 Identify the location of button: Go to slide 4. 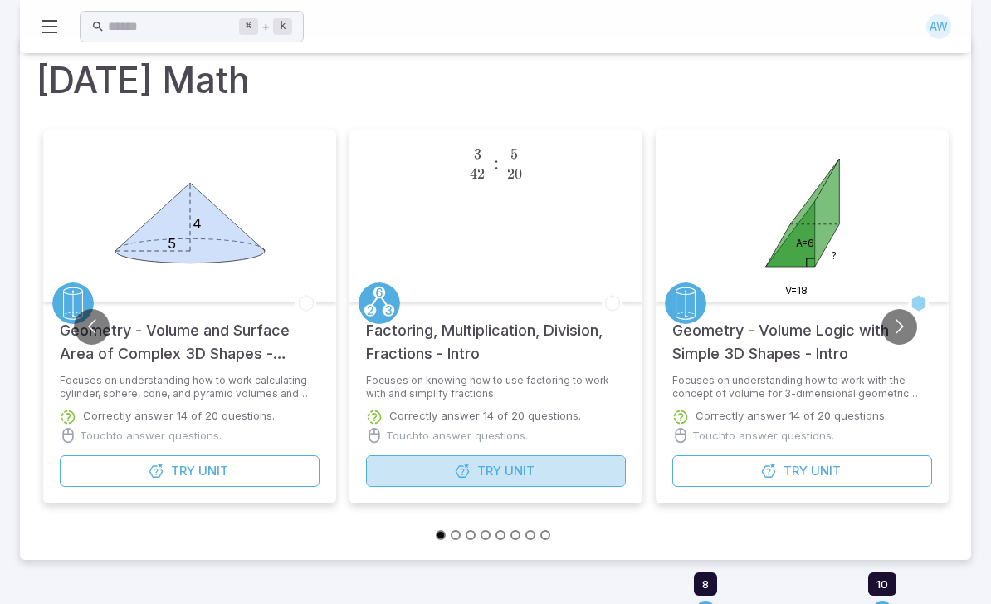
(486, 535).